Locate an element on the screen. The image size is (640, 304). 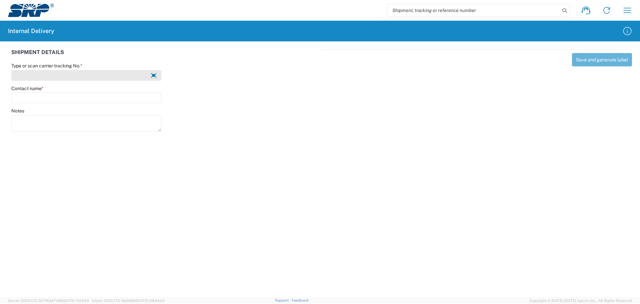
div: SHIPMENT DETAILS is located at coordinates (165, 56).